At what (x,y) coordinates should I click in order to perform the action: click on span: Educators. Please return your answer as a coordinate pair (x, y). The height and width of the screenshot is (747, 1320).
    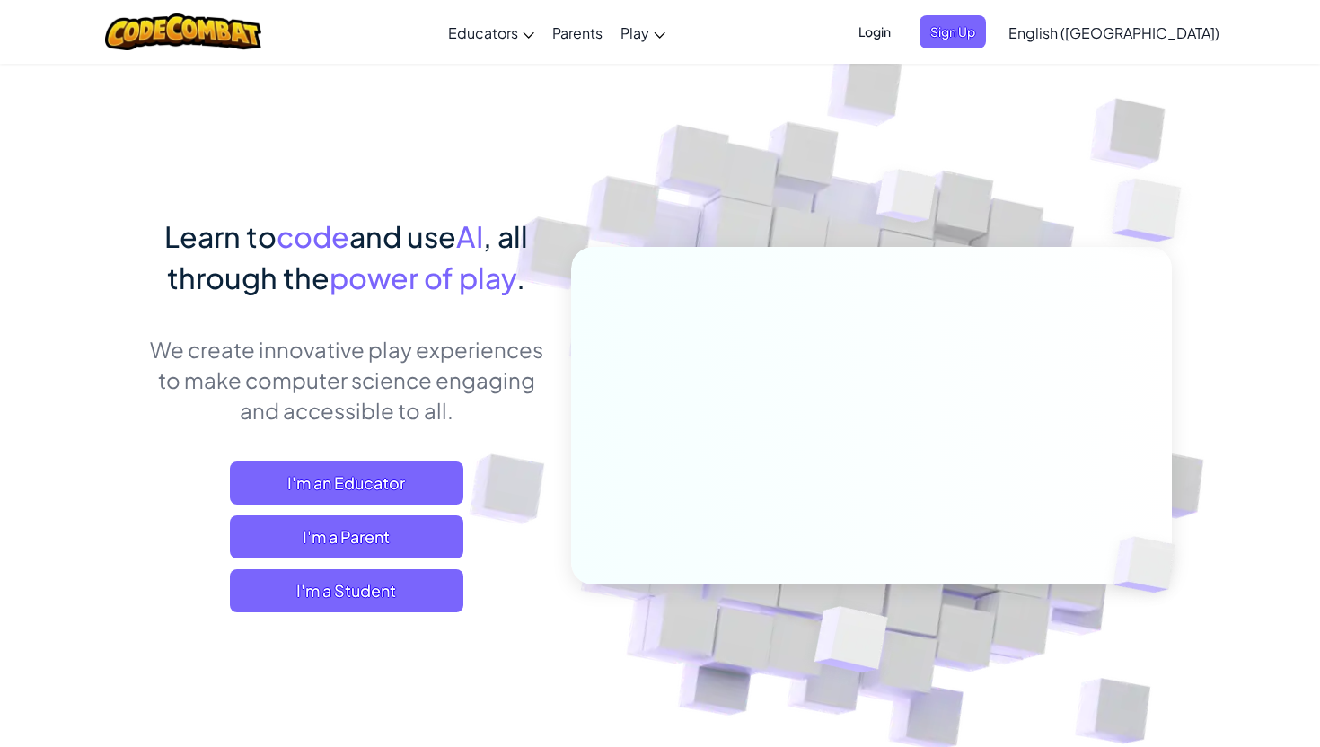
    Looking at the image, I should click on (483, 32).